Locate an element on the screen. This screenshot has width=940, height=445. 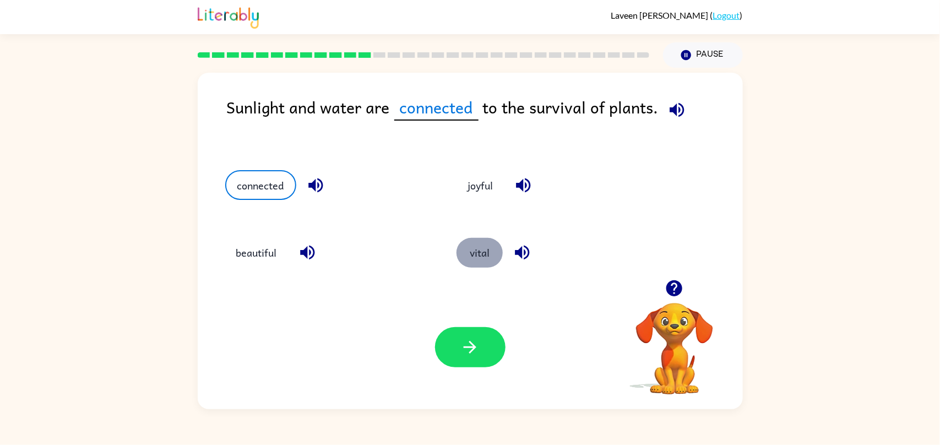
a: Logout is located at coordinates (726, 15).